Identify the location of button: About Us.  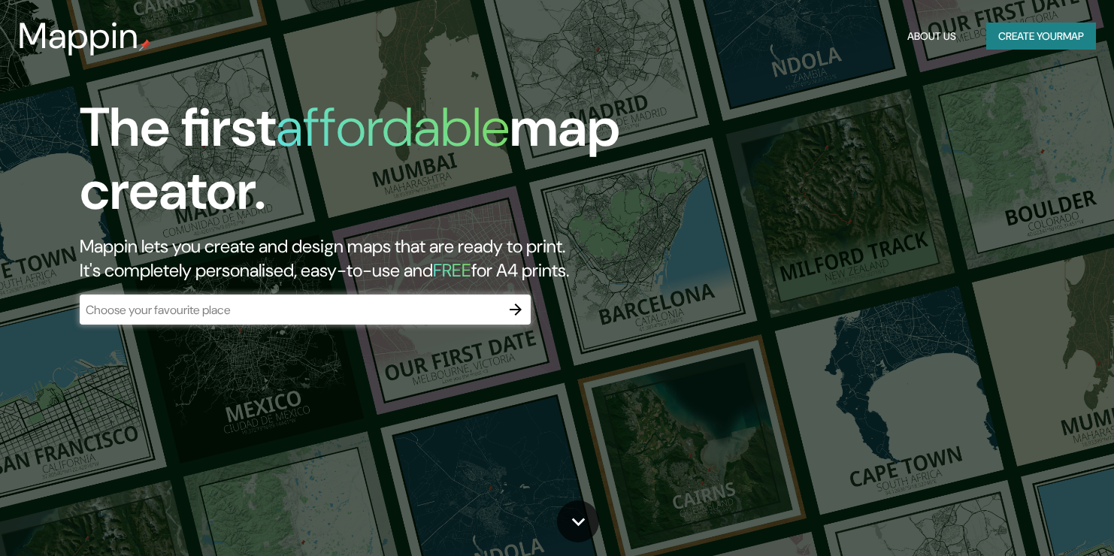
(931, 36).